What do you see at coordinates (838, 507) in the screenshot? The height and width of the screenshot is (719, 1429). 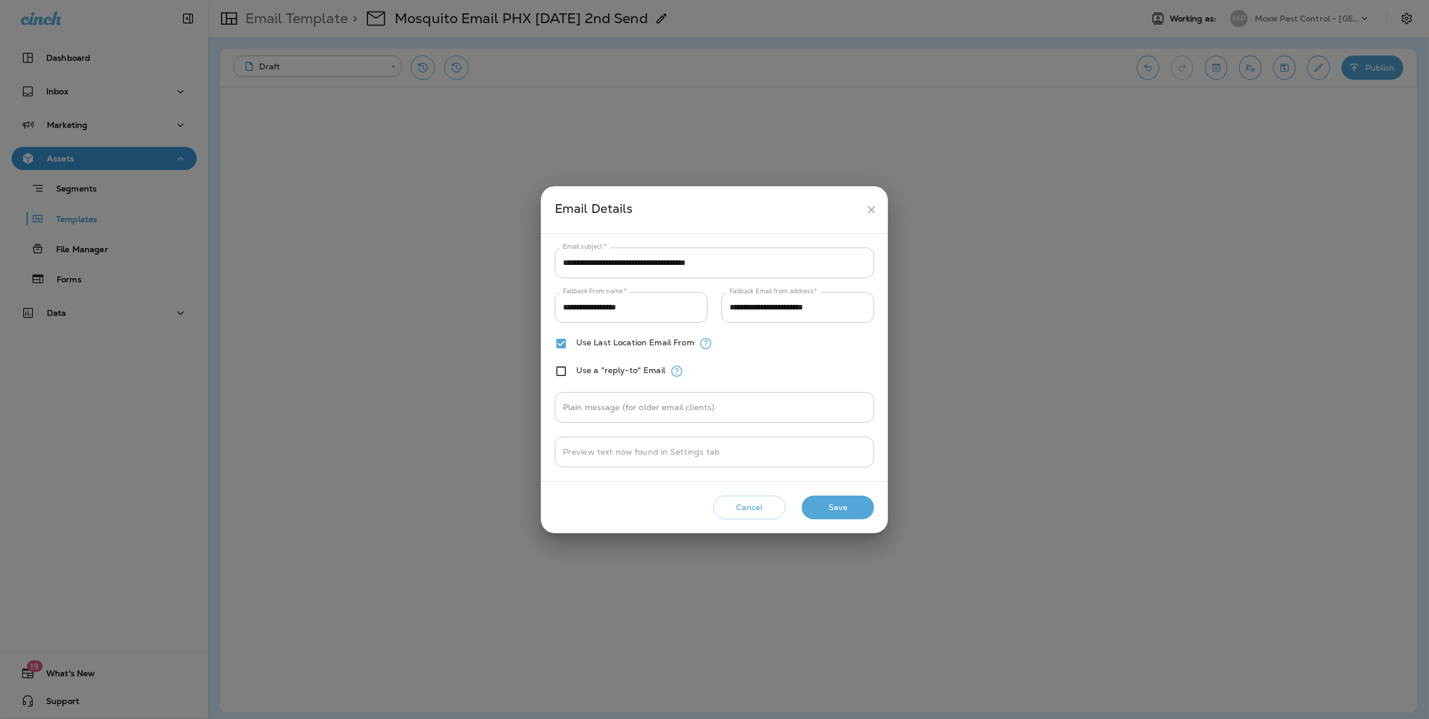 I see `button: Save` at bounding box center [838, 507].